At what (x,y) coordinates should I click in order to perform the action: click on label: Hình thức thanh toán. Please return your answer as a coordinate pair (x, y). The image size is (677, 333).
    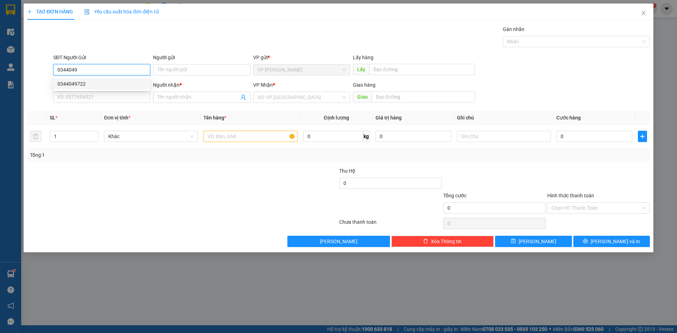
    Looking at the image, I should click on (571, 196).